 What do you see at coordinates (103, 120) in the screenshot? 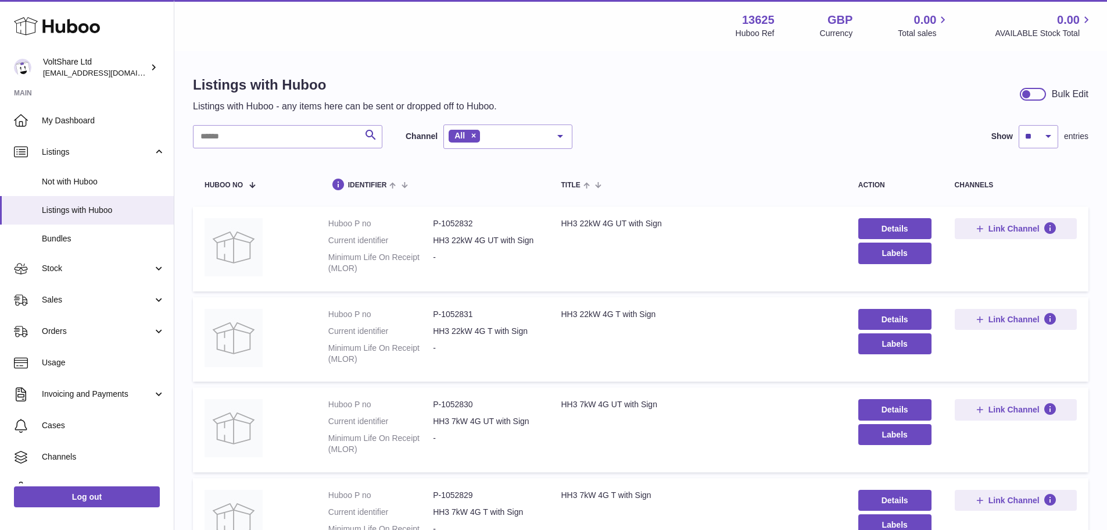
I see `span: My Dashboard` at bounding box center [103, 120].